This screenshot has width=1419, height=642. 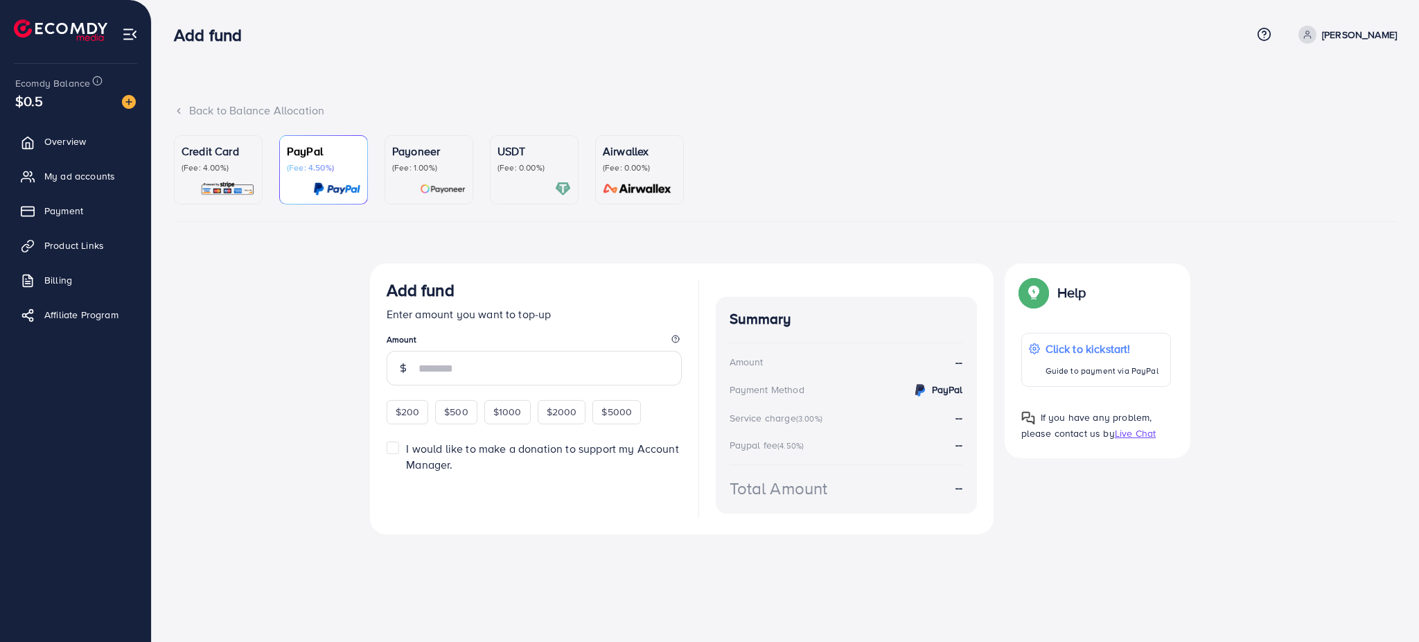 What do you see at coordinates (846, 319) in the screenshot?
I see `h4: Summary` at bounding box center [846, 319].